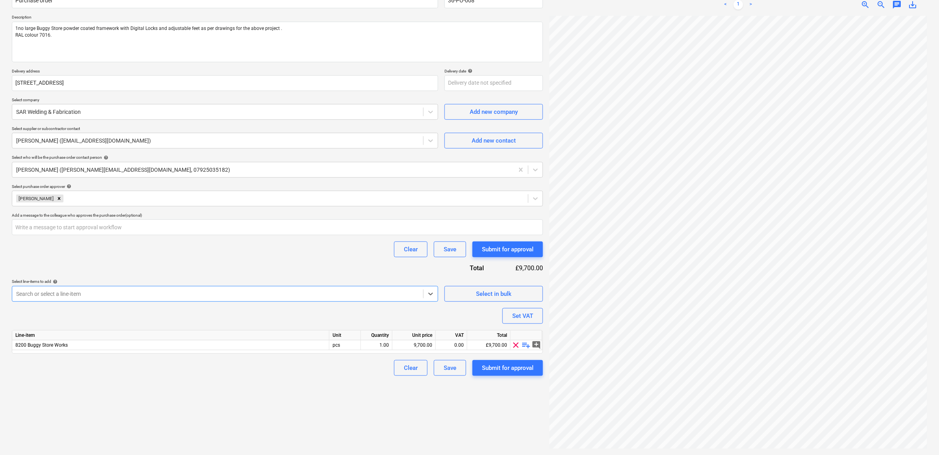  What do you see at coordinates (494, 112) in the screenshot?
I see `button: Add new company` at bounding box center [494, 112].